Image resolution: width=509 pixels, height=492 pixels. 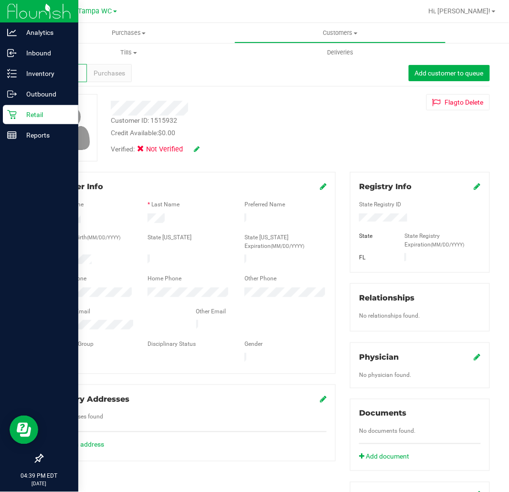 I want to click on label: Disciplinary Status, so click(x=171, y=344).